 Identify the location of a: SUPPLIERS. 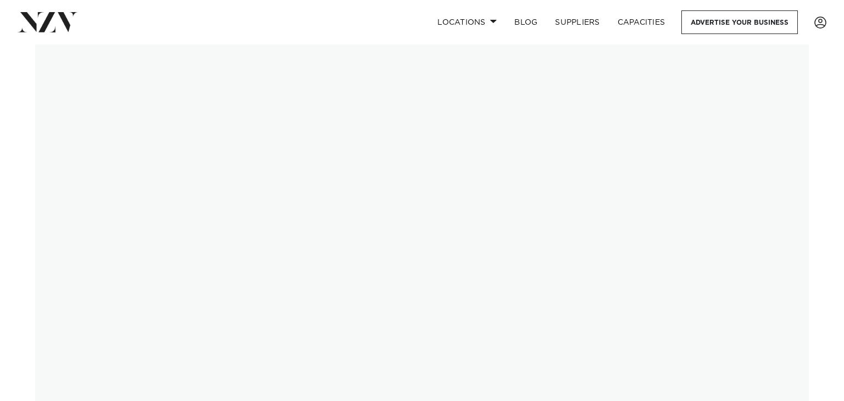
(577, 22).